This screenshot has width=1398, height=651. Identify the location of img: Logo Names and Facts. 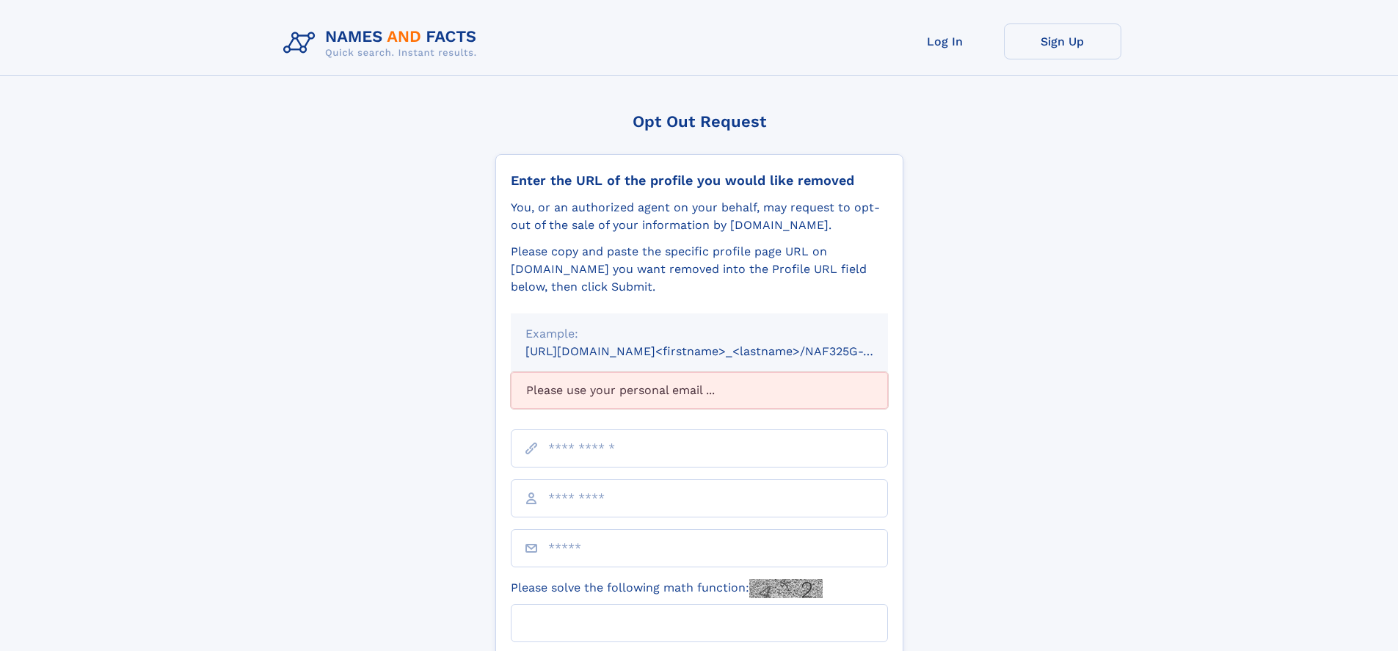
(383, 43).